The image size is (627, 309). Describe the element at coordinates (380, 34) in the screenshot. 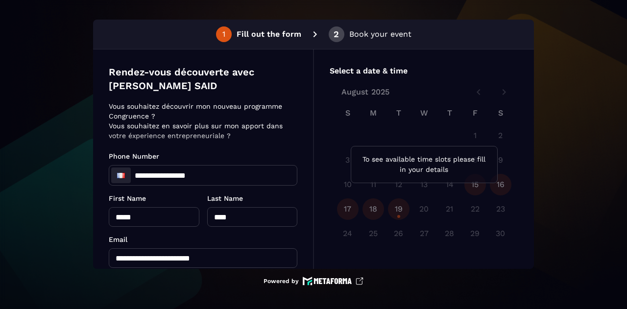

I see `p: Book your event` at that location.